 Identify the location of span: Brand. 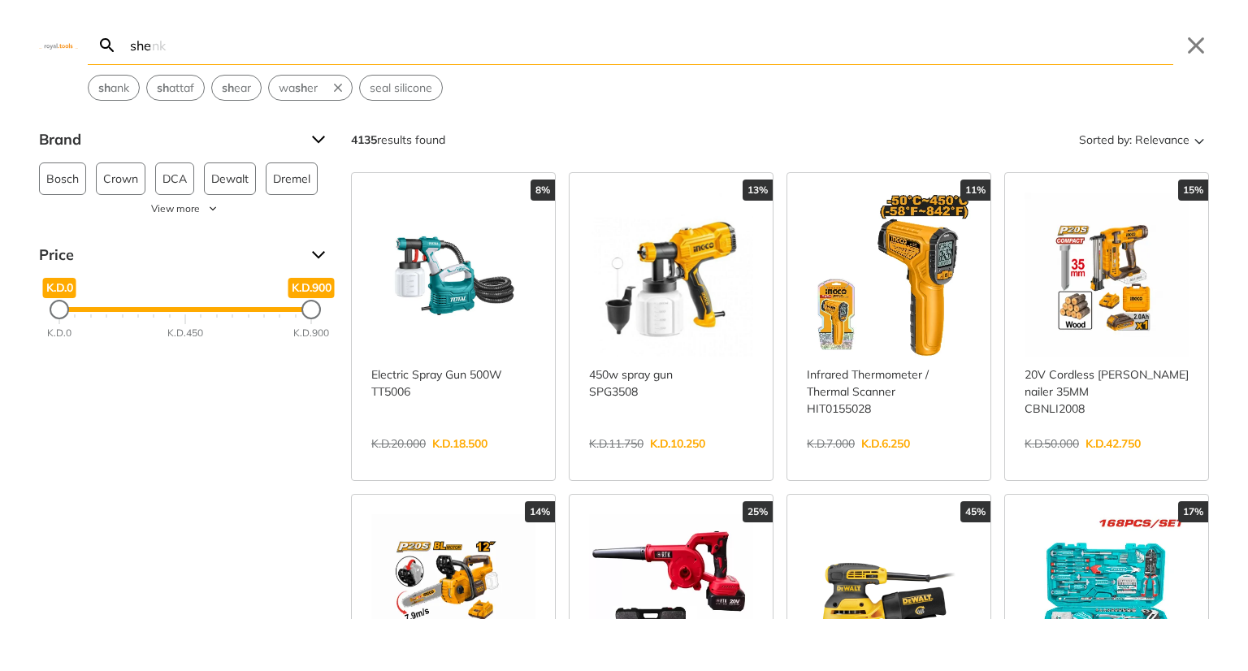
(169, 140).